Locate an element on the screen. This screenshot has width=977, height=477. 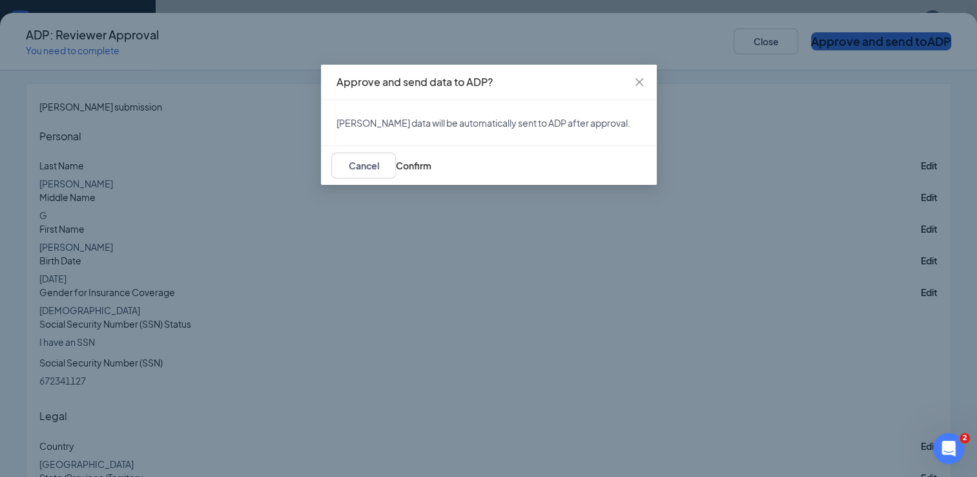
span: 2 is located at coordinates (965, 438).